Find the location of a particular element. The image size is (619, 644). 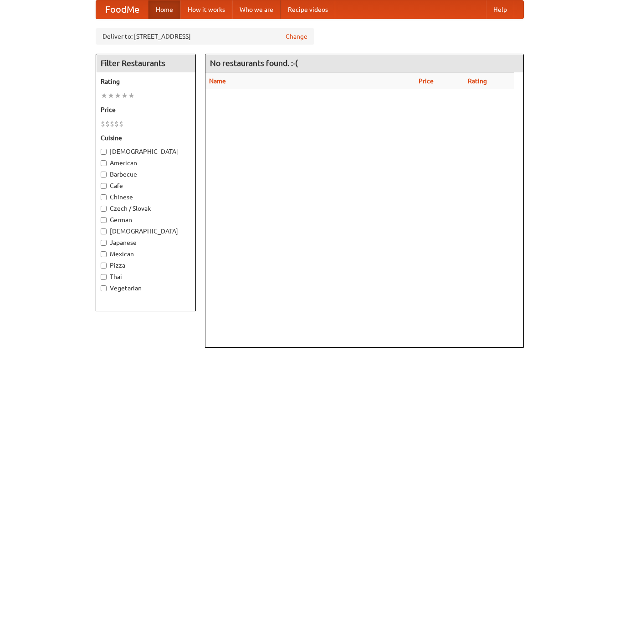

a: Home is located at coordinates (164, 10).